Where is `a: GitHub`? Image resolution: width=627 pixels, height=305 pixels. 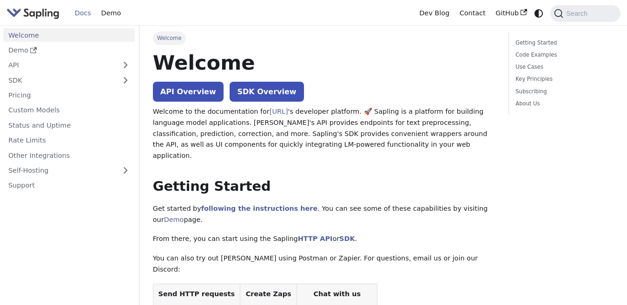 a: GitHub is located at coordinates (511, 13).